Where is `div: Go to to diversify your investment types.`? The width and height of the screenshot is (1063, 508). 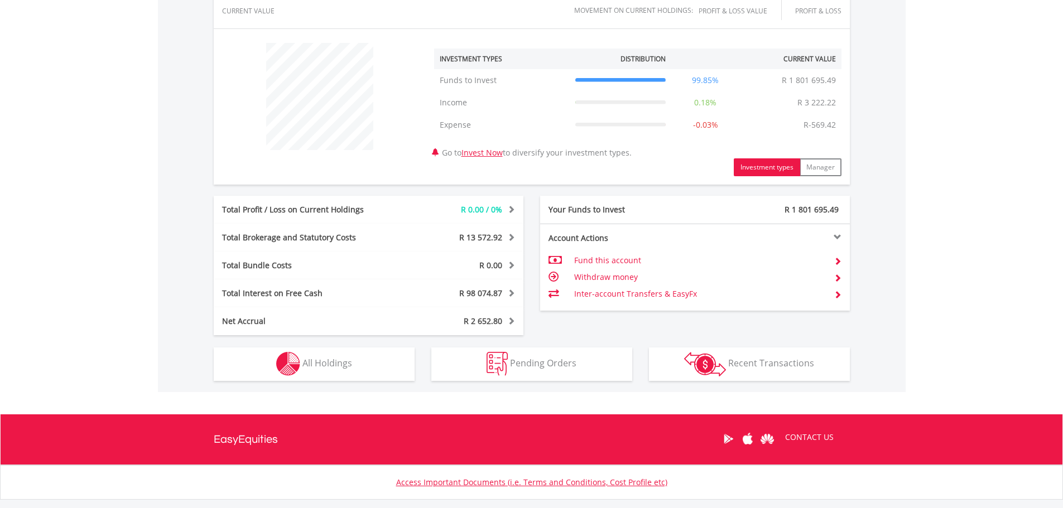 div: Go to to diversify your investment types. is located at coordinates (638, 107).